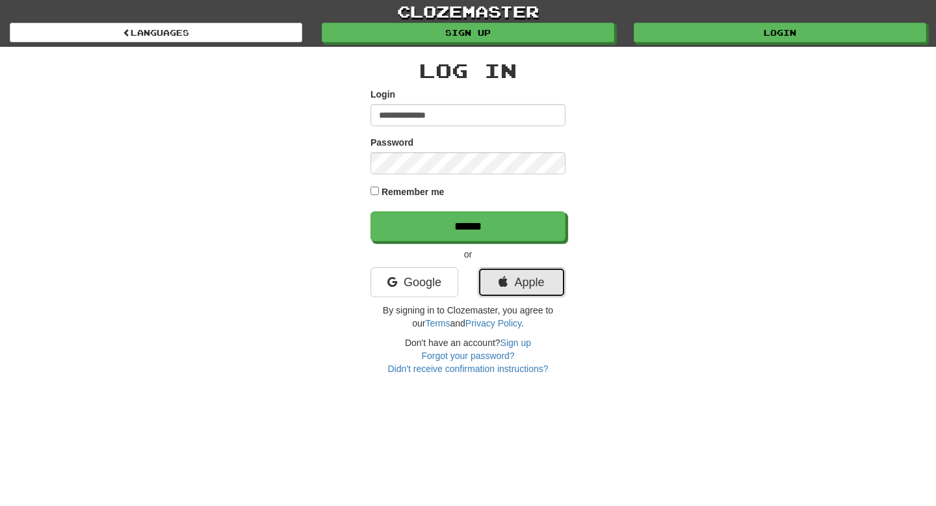  I want to click on label: Password, so click(392, 142).